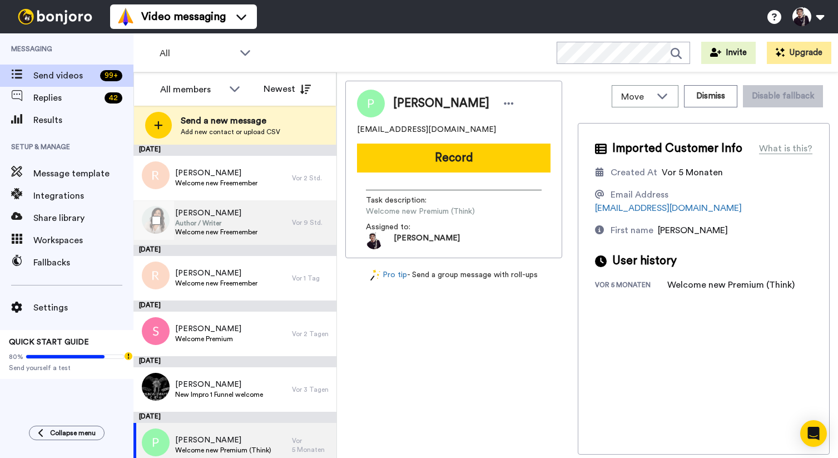 This screenshot has height=458, width=838. I want to click on div: 42, so click(113, 98).